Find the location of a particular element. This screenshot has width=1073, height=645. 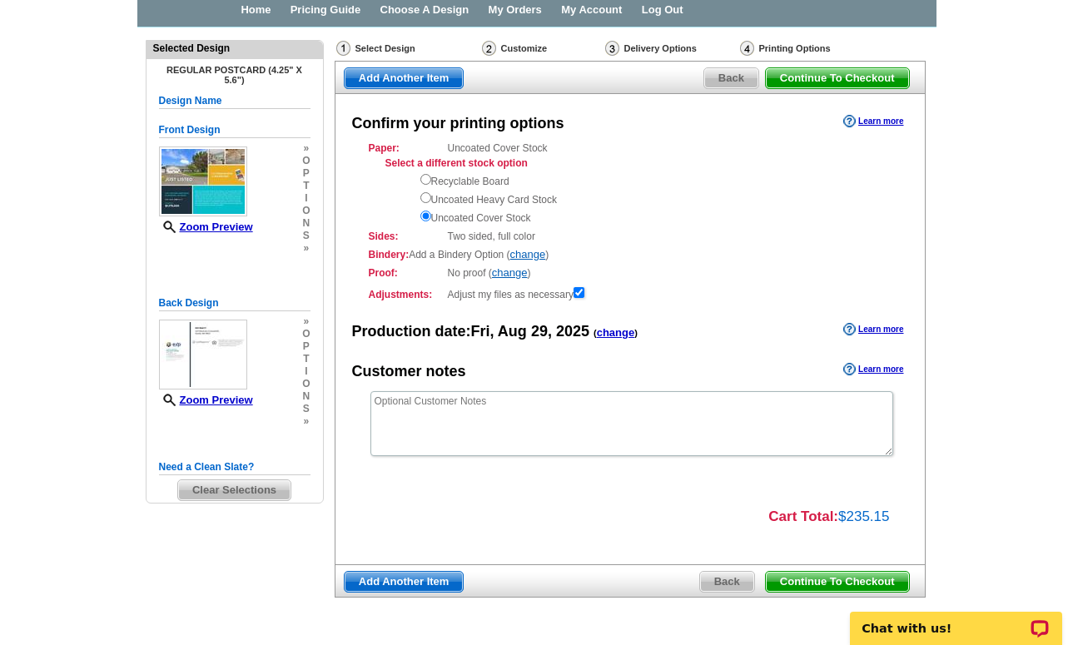

a: Choose A Design is located at coordinates (424, 9).